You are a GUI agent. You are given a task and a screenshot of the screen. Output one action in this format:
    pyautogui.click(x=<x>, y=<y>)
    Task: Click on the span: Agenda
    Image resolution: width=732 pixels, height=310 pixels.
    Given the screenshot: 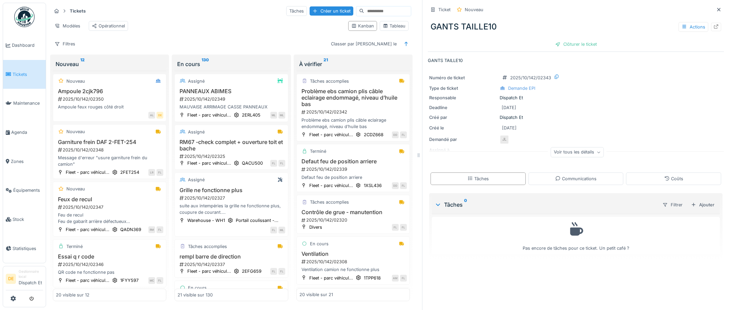 What is the action you would take?
    pyautogui.click(x=27, y=132)
    